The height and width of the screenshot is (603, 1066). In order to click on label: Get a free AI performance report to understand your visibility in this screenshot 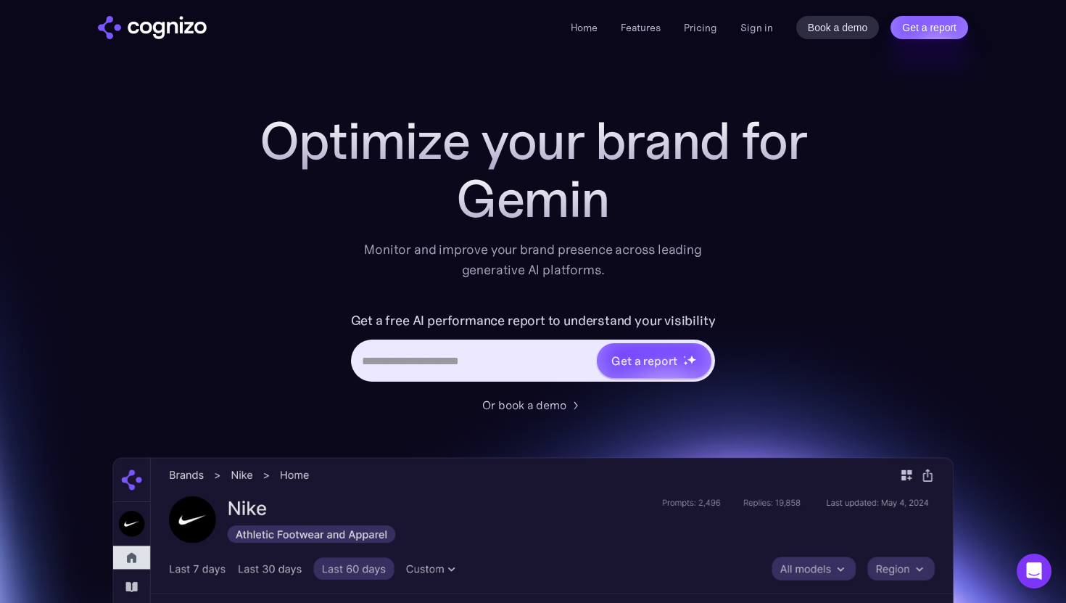, I will do `click(533, 321)`.